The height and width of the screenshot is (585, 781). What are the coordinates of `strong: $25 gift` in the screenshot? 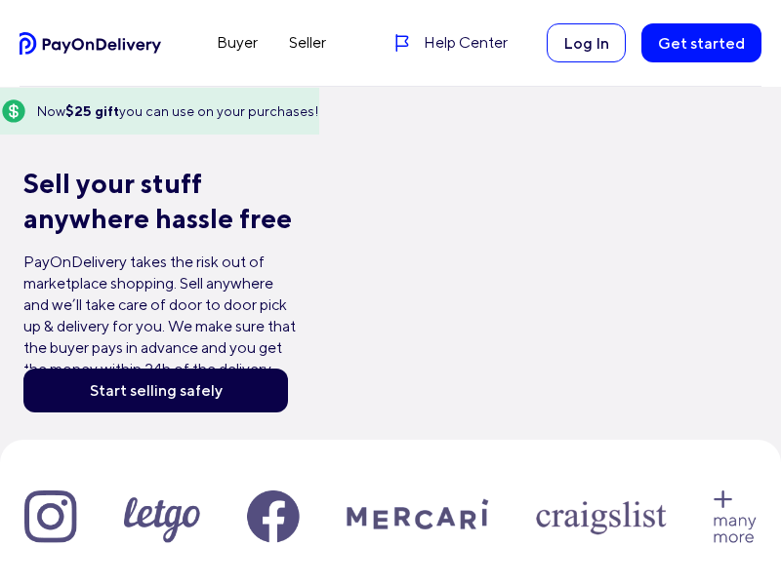 It's located at (92, 111).